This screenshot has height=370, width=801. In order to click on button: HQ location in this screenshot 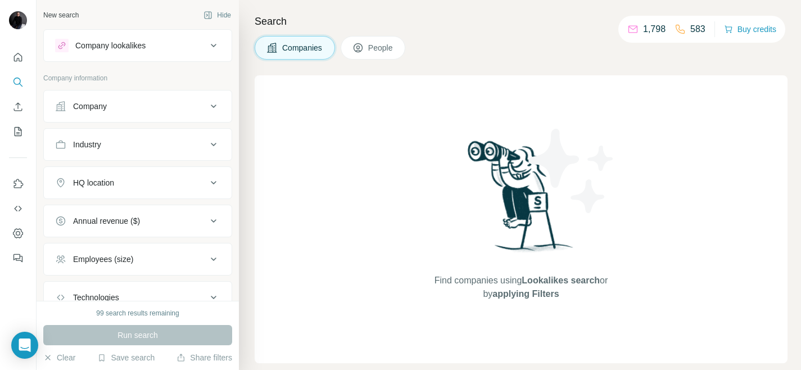, I will do `click(138, 183)`.